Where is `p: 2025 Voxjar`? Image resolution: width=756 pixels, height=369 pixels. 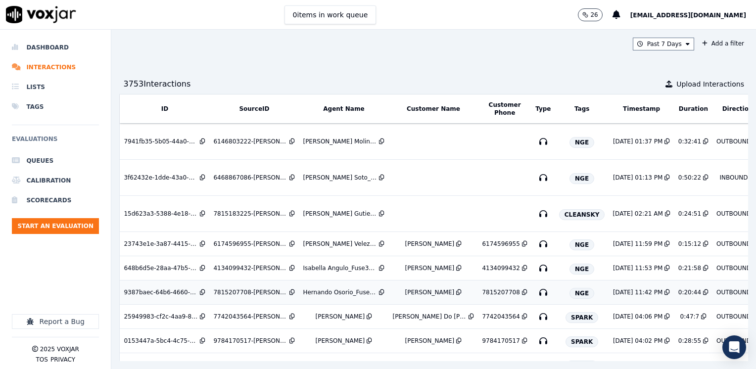 p: 2025 Voxjar is located at coordinates (59, 349).